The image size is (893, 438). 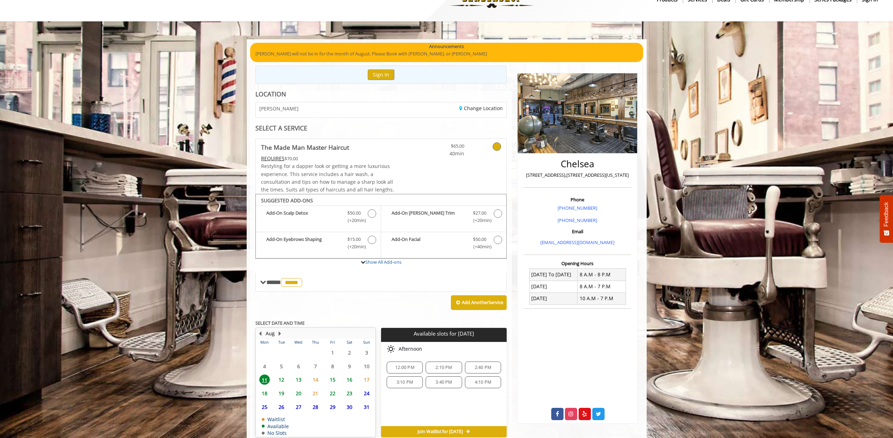 What do you see at coordinates (602, 299) in the screenshot?
I see `td: 10 A.M - 7 P.M` at bounding box center [602, 299].